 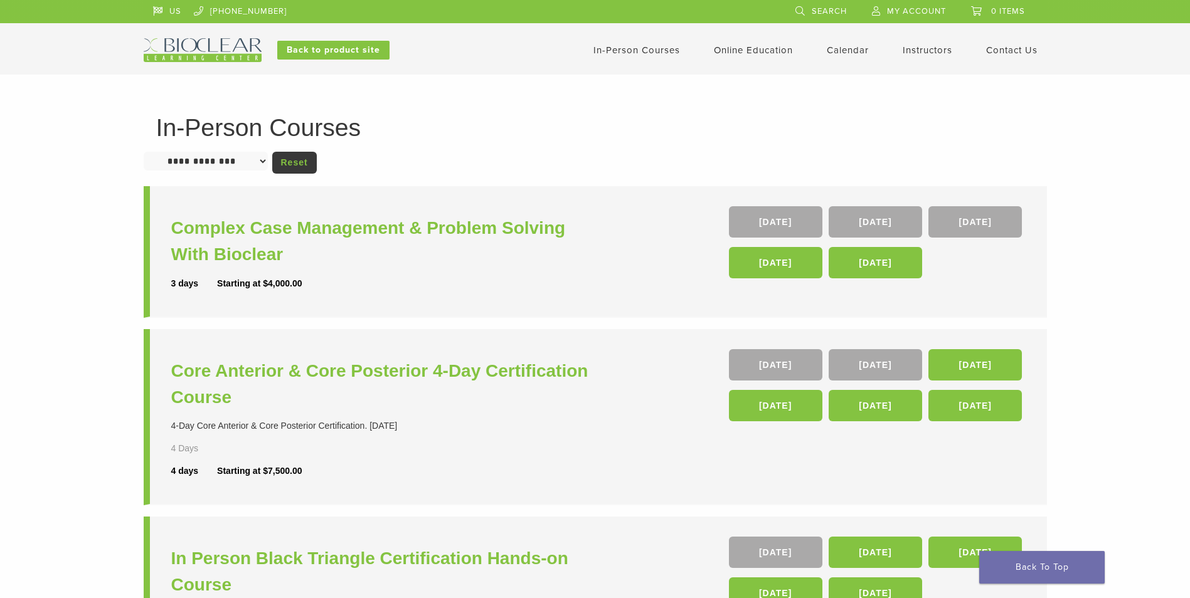 I want to click on a: Complex Case Management & Problem Solving With Bioclear, so click(x=384, y=241).